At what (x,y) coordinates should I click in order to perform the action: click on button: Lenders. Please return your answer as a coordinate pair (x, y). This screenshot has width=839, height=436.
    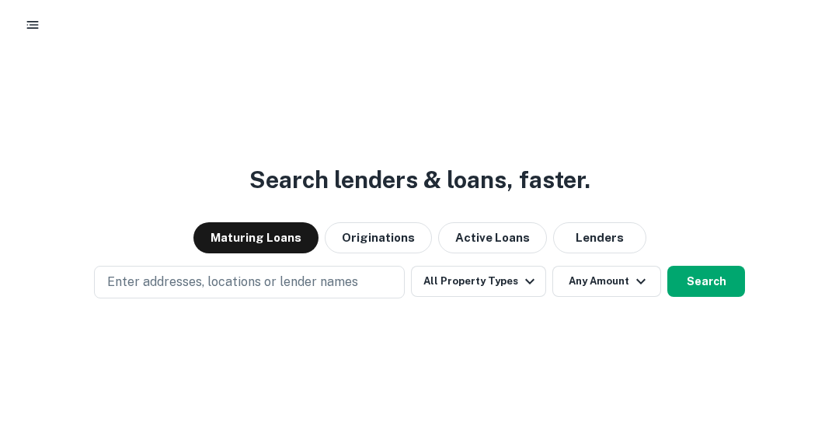
    Looking at the image, I should click on (600, 238).